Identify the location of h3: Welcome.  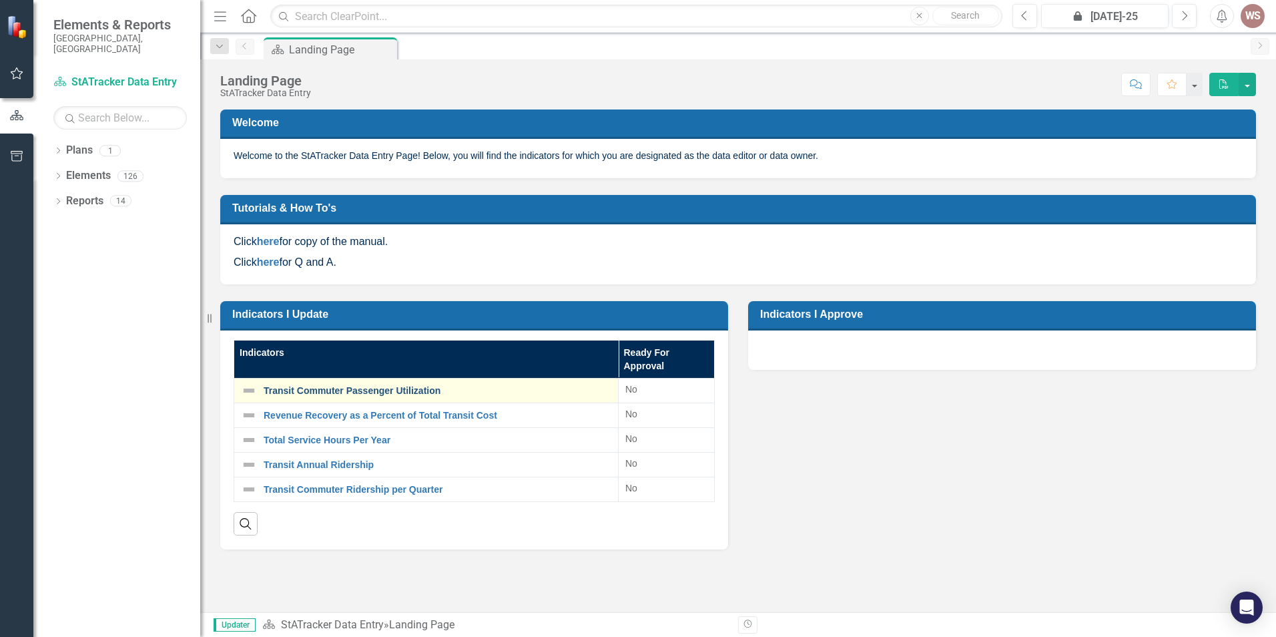
(740, 122).